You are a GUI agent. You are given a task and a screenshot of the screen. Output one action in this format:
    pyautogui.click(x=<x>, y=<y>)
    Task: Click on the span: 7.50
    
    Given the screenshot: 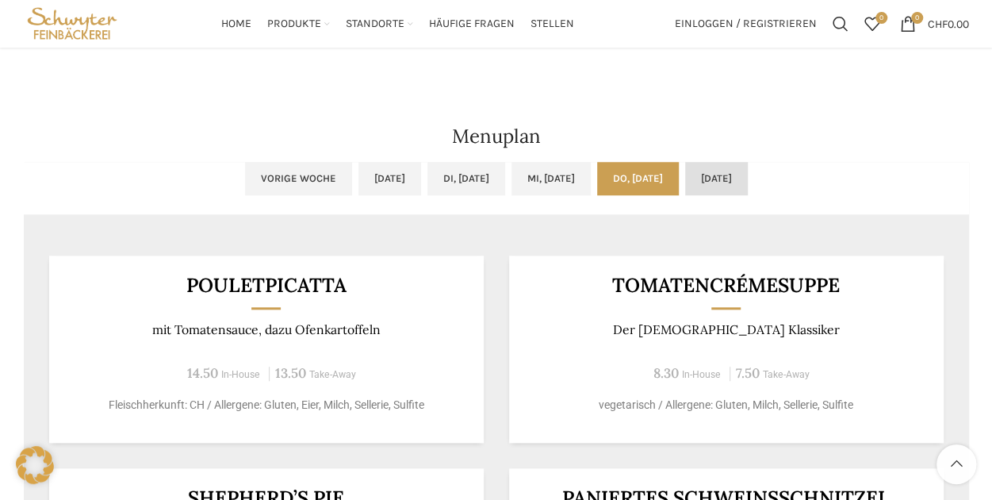 What is the action you would take?
    pyautogui.click(x=748, y=373)
    